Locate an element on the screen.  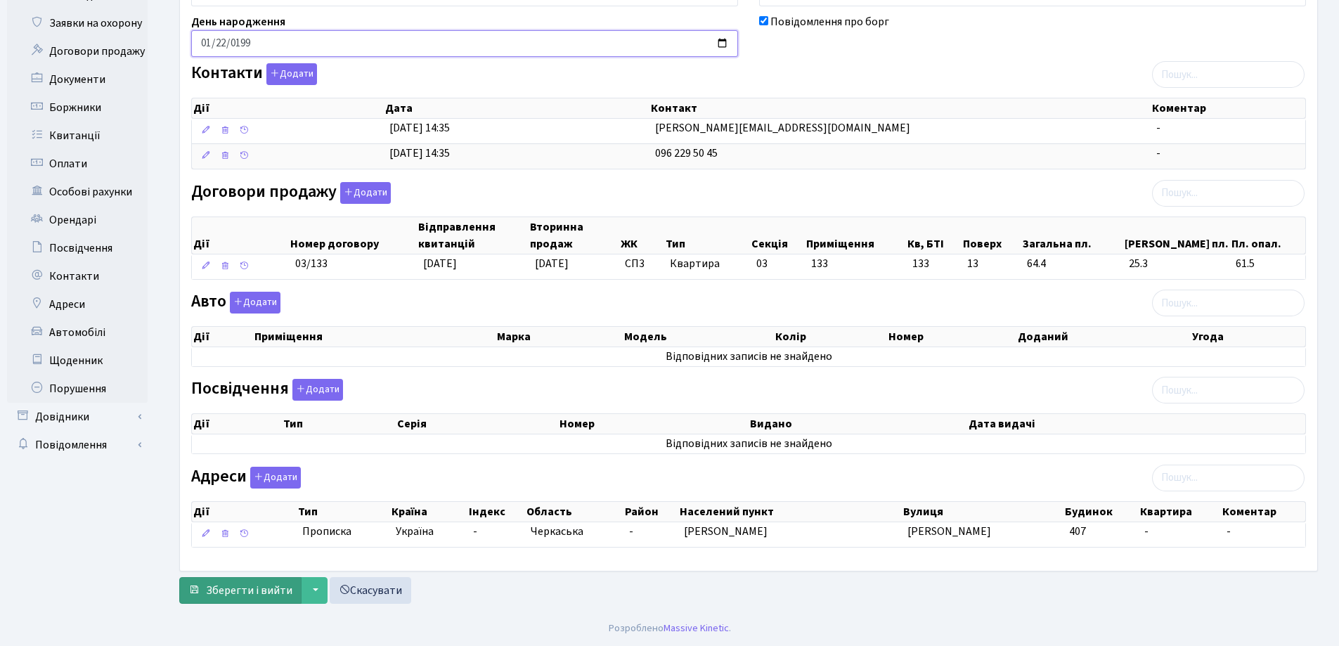
label: Договори продажу is located at coordinates (291, 193).